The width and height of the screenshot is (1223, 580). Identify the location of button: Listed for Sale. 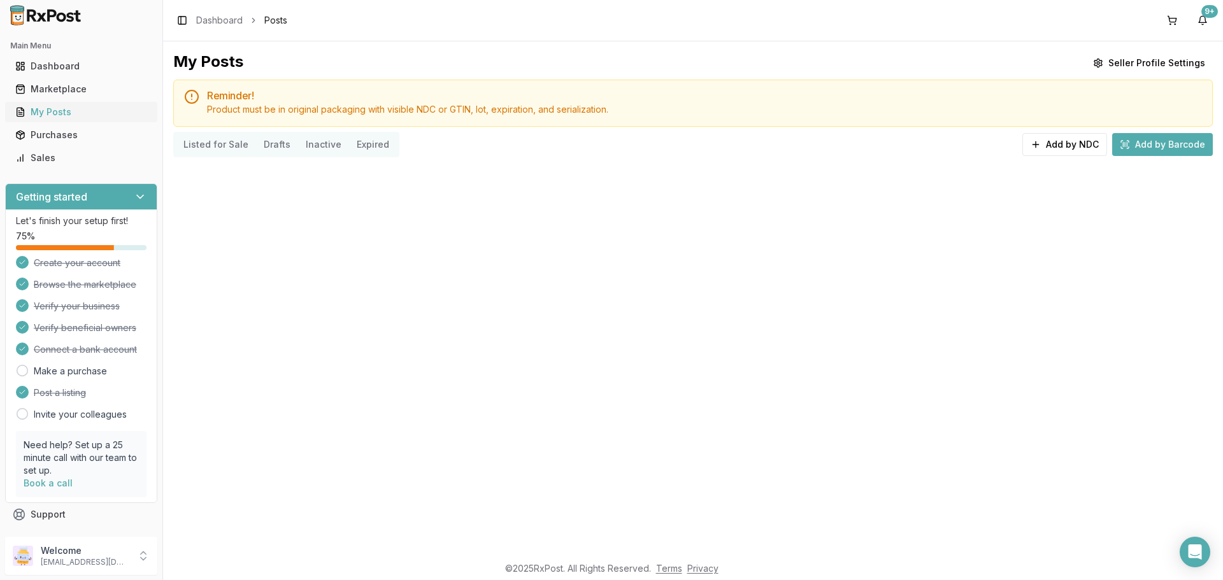
(216, 145).